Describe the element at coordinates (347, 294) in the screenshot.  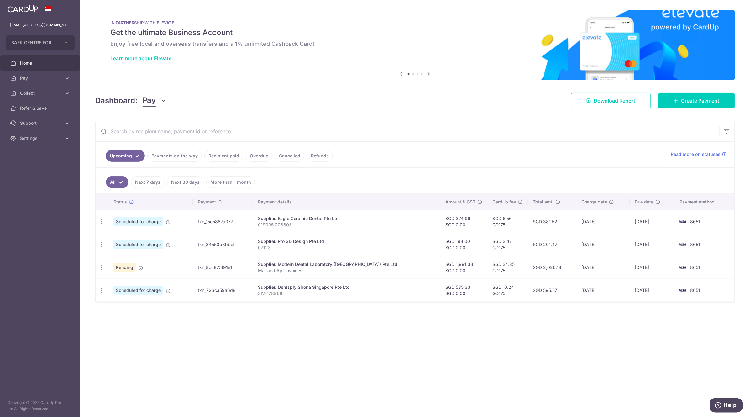
I see `p: SIV-178868` at that location.